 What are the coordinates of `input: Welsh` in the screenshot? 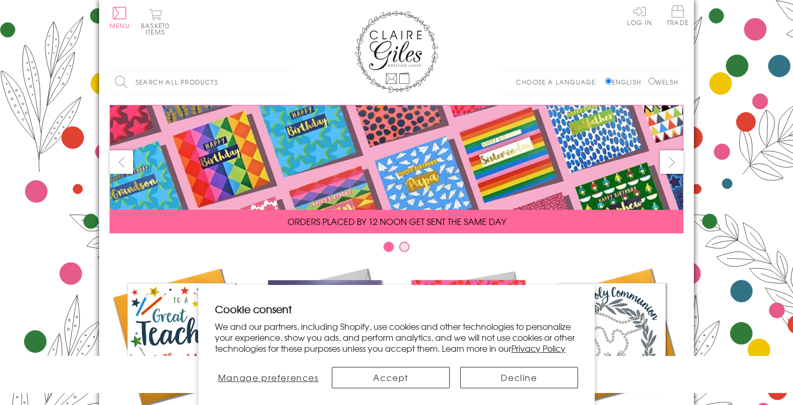 It's located at (652, 81).